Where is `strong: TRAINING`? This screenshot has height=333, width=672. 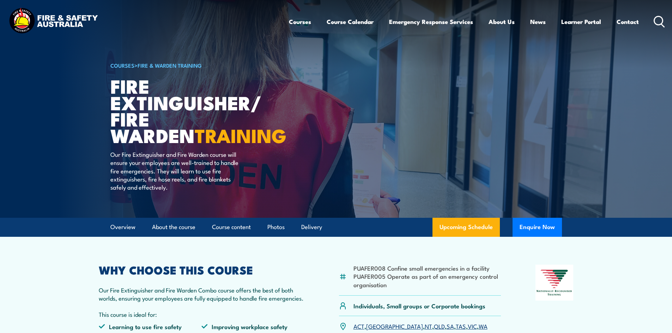
strong: TRAINING is located at coordinates (241, 135).